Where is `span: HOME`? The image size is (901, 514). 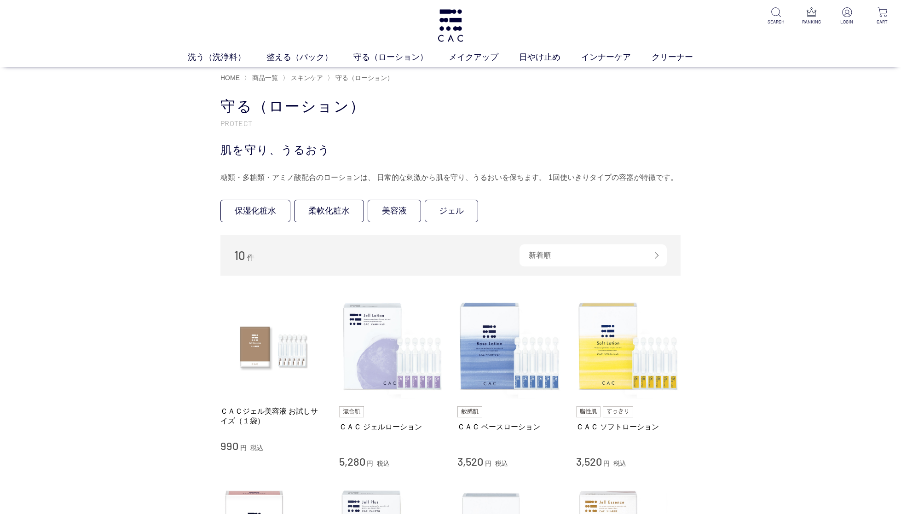 span: HOME is located at coordinates (230, 78).